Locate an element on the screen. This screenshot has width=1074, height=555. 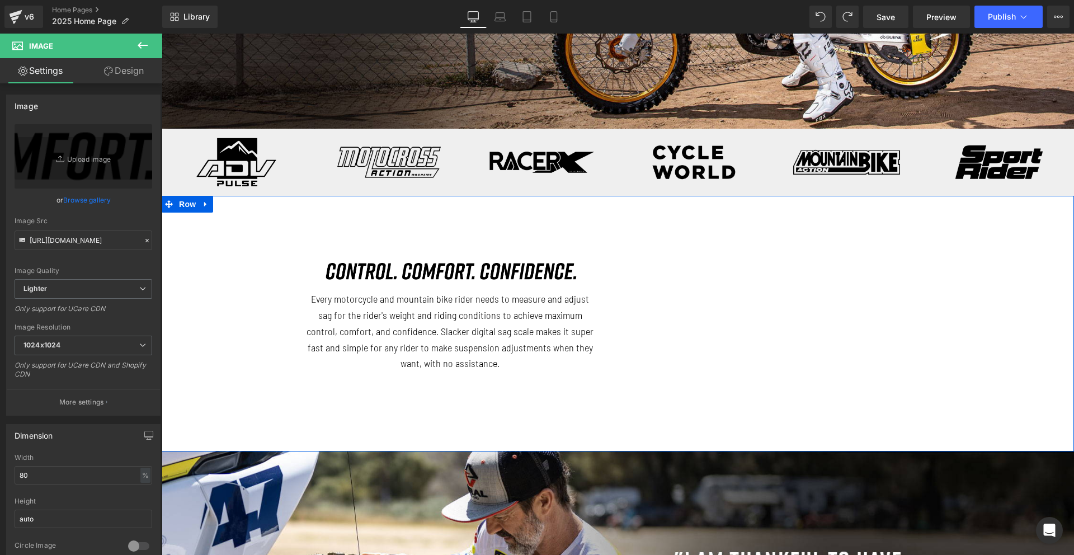
b: 1024x1024 is located at coordinates (42, 345).